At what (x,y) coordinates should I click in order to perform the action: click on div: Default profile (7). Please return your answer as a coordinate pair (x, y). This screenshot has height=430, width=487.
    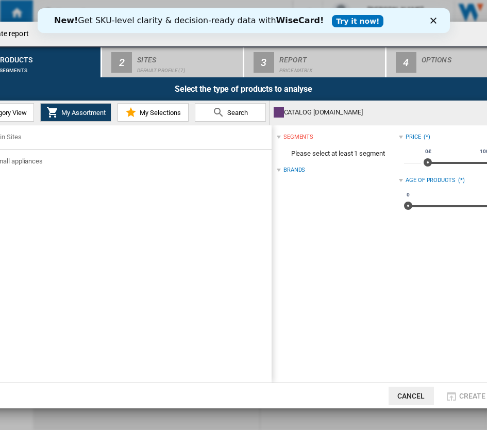
    Looking at the image, I should click on (188, 68).